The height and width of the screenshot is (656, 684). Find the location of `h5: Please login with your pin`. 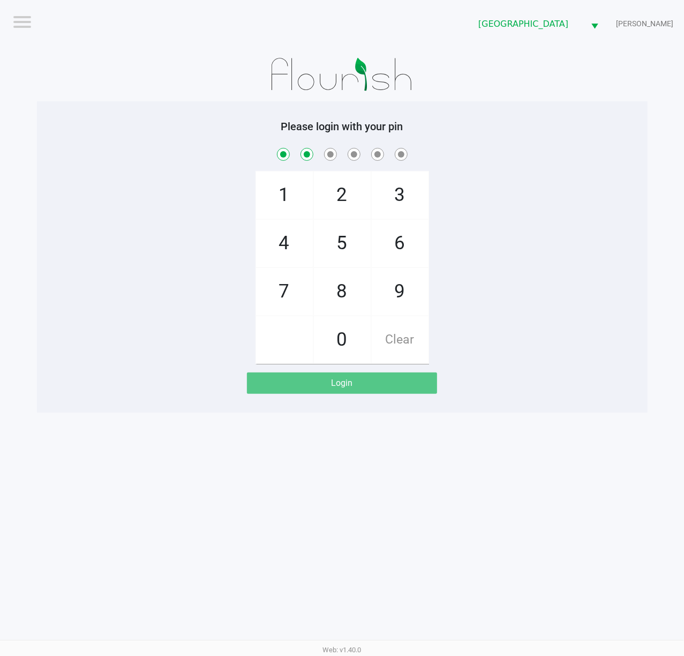

h5: Please login with your pin is located at coordinates (343, 126).